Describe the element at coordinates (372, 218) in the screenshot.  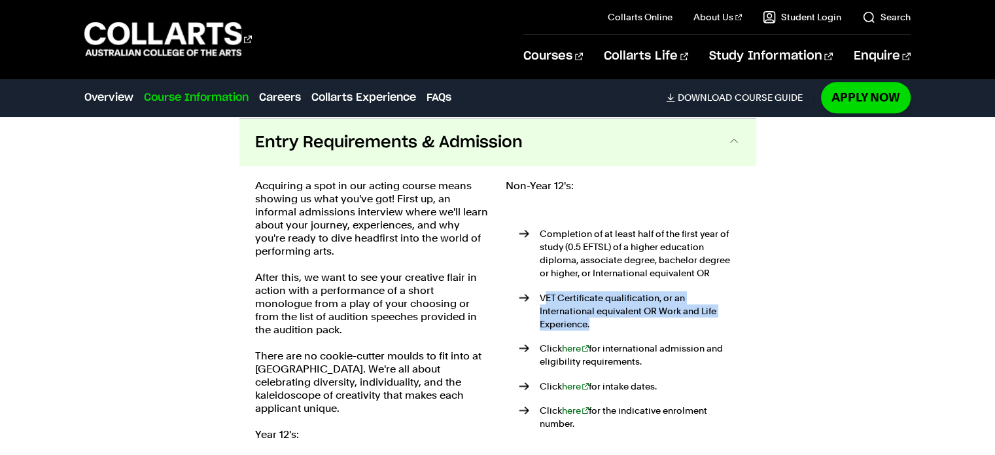
I see `p: Acquiring a spot in our acting course means showing us what you've got! First up, an informal adm...` at that location.